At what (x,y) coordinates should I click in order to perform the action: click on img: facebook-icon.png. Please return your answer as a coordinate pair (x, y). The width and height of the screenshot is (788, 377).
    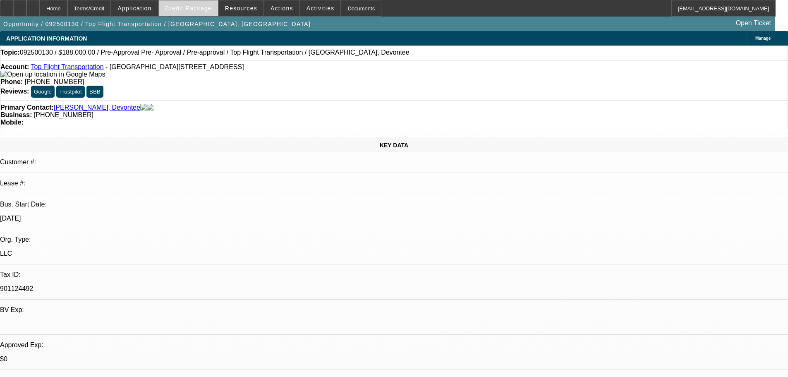
    Looking at the image, I should click on (144, 108).